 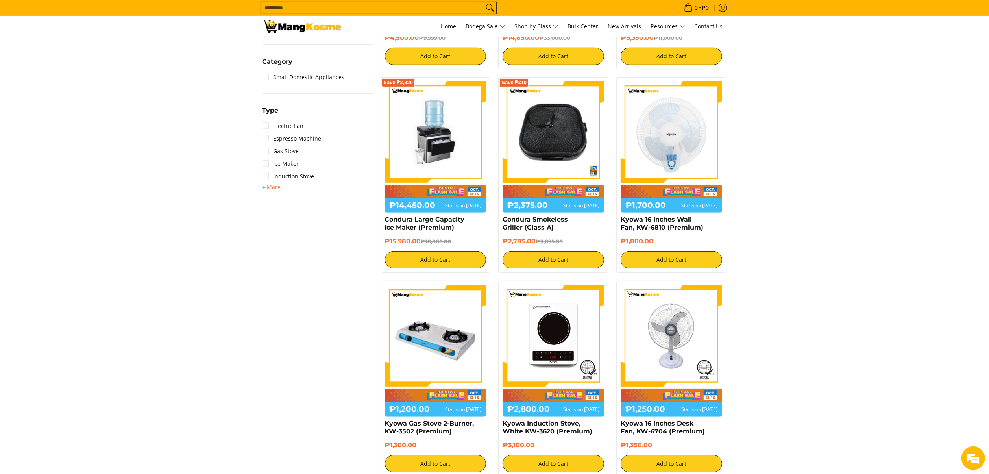 What do you see at coordinates (490, 8) in the screenshot?
I see `button: Search` at bounding box center [490, 8].